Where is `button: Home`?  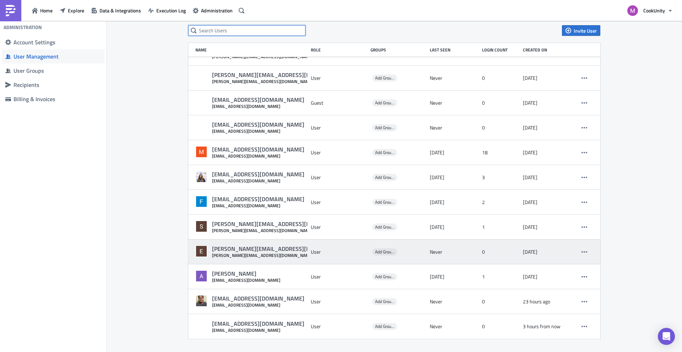 button: Home is located at coordinates (42, 10).